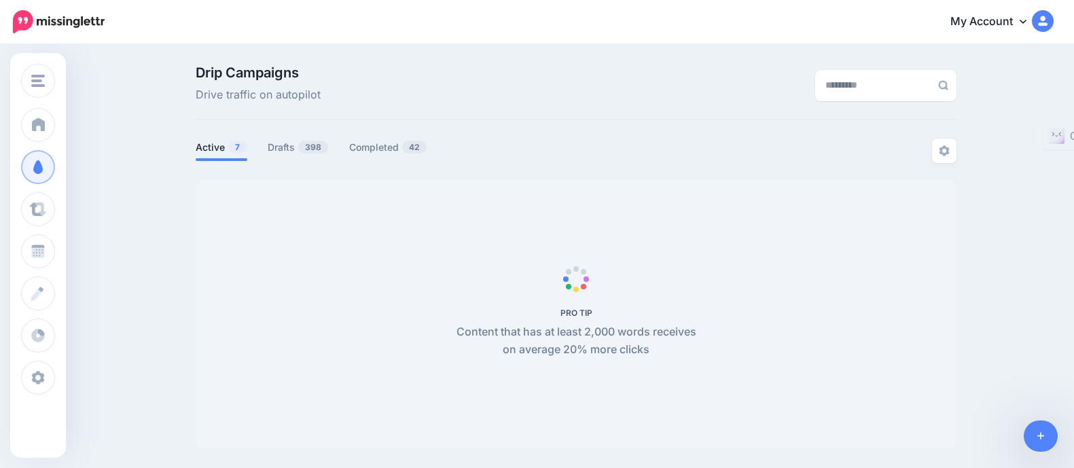 The image size is (1074, 468). Describe the element at coordinates (576, 341) in the screenshot. I see `p: Content that has at least 2,000 words receives on average 20% more clicks` at that location.